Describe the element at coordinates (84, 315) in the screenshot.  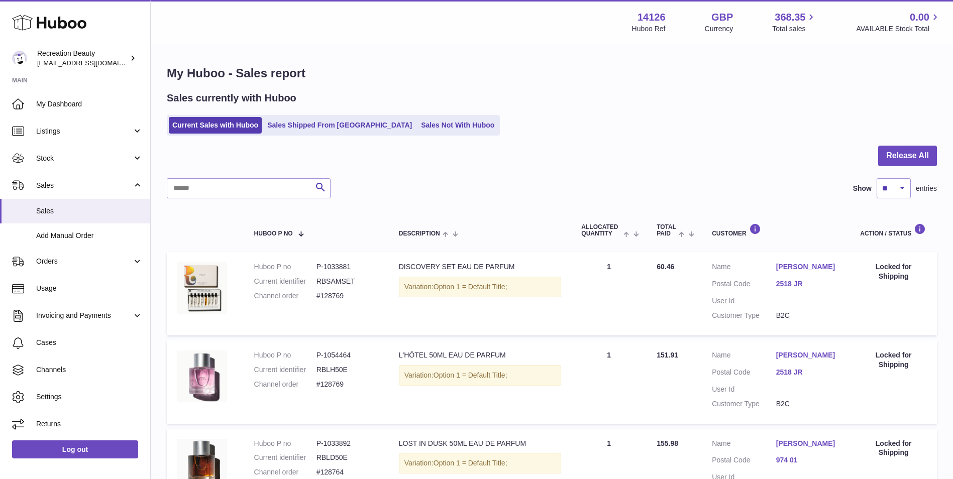
I see `span: Invoicing and Payments` at that location.